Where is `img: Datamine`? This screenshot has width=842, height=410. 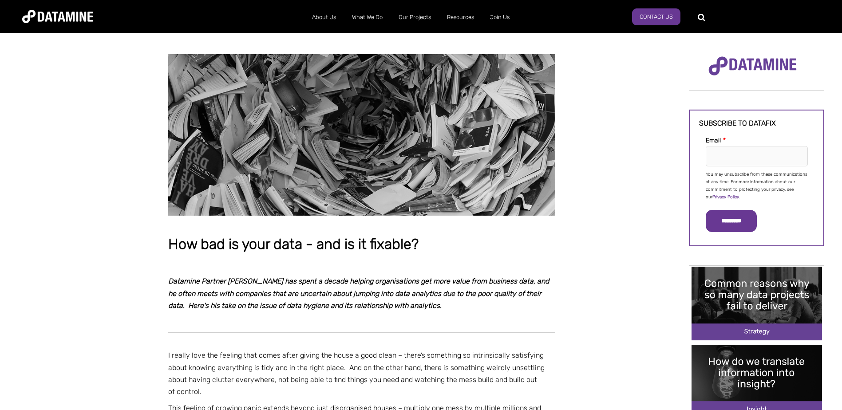 img: Datamine is located at coordinates (58, 16).